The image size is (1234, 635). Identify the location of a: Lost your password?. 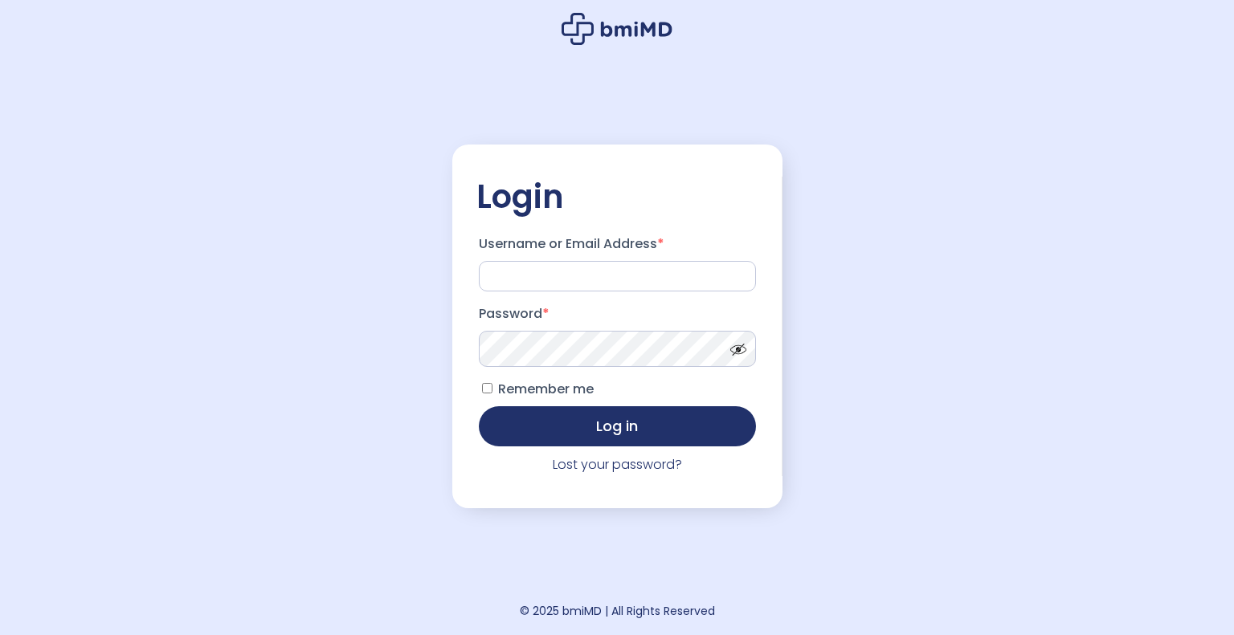
(617, 464).